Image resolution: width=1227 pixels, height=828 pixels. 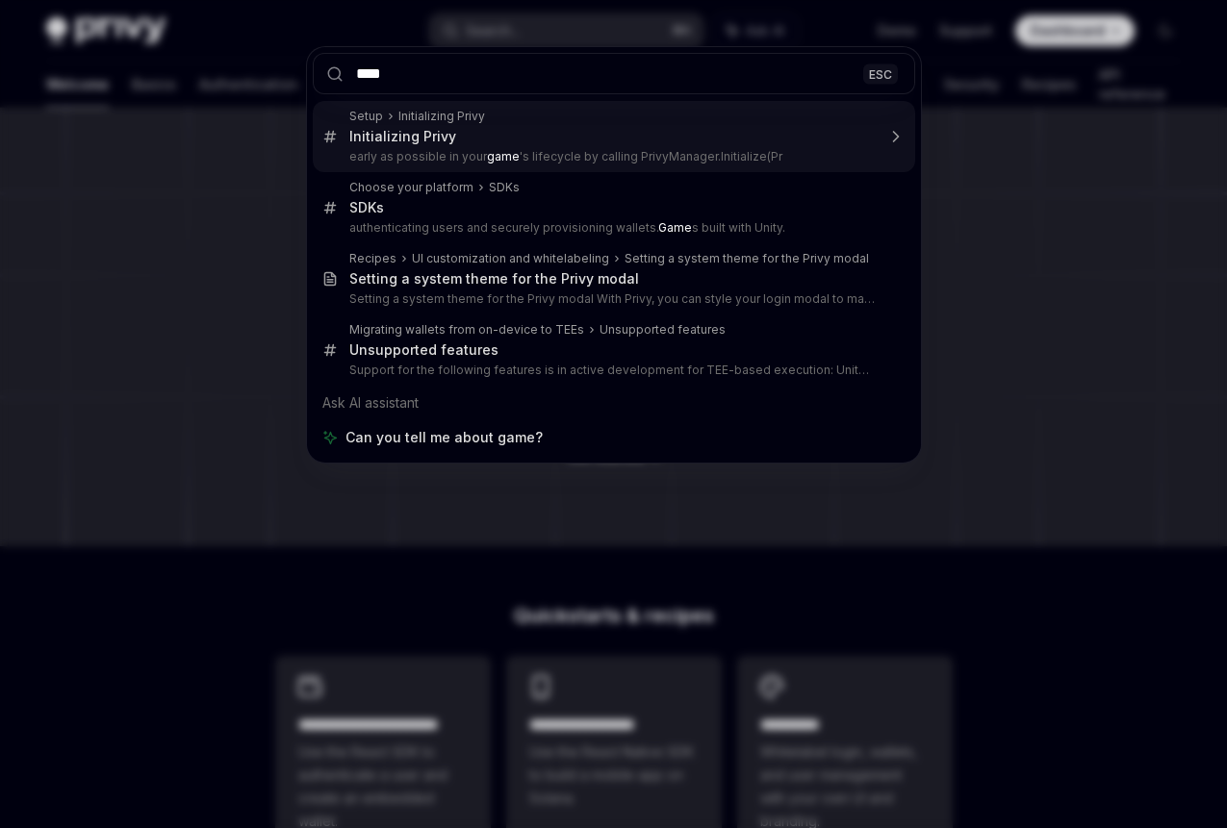 What do you see at coordinates (366, 116) in the screenshot?
I see `div: Setup` at bounding box center [366, 116].